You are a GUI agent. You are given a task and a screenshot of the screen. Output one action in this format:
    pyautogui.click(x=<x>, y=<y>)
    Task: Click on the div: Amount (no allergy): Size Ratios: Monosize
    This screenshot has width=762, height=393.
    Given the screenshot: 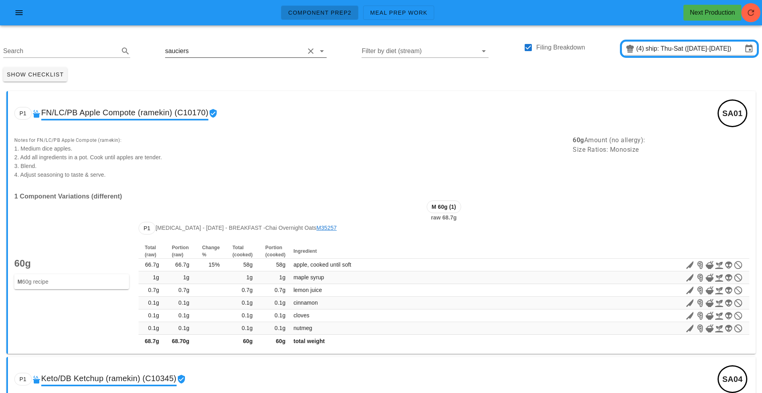 What is the action you would take?
    pyautogui.click(x=660, y=157)
    